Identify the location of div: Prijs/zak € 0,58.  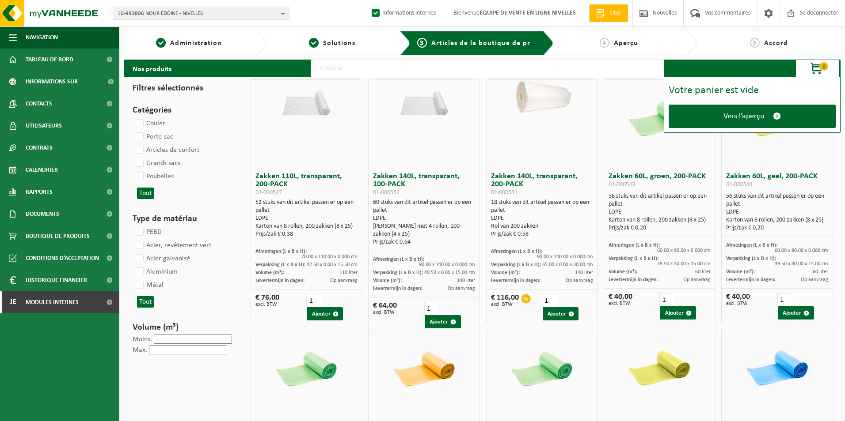
(542, 235).